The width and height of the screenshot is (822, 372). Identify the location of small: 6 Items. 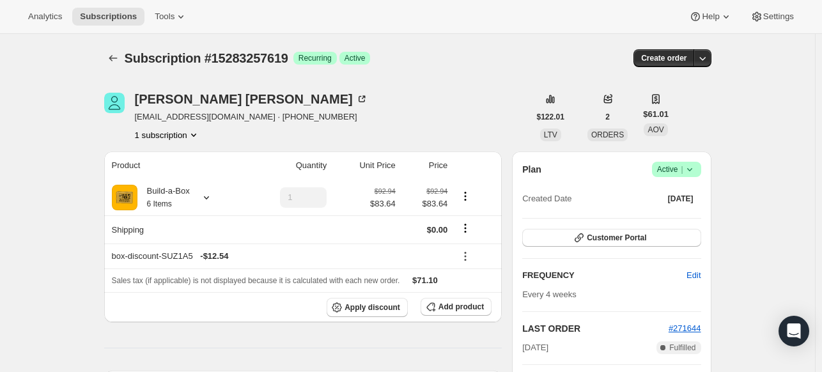
(159, 204).